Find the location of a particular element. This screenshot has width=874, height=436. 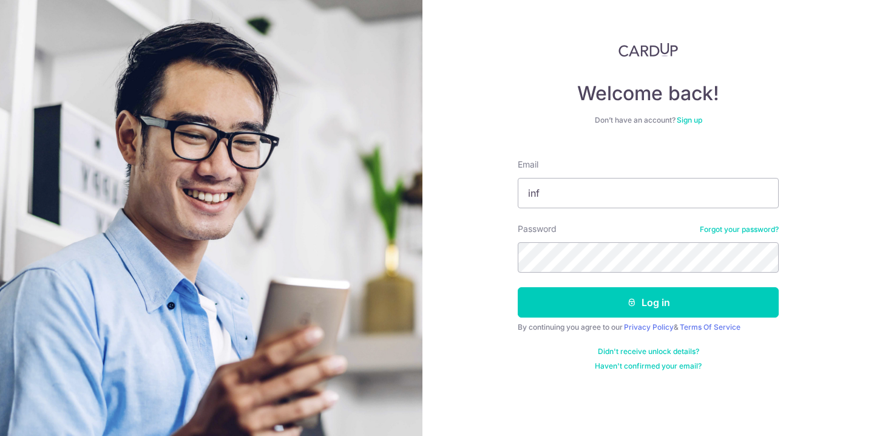

img: CardUp Logo is located at coordinates (648, 50).